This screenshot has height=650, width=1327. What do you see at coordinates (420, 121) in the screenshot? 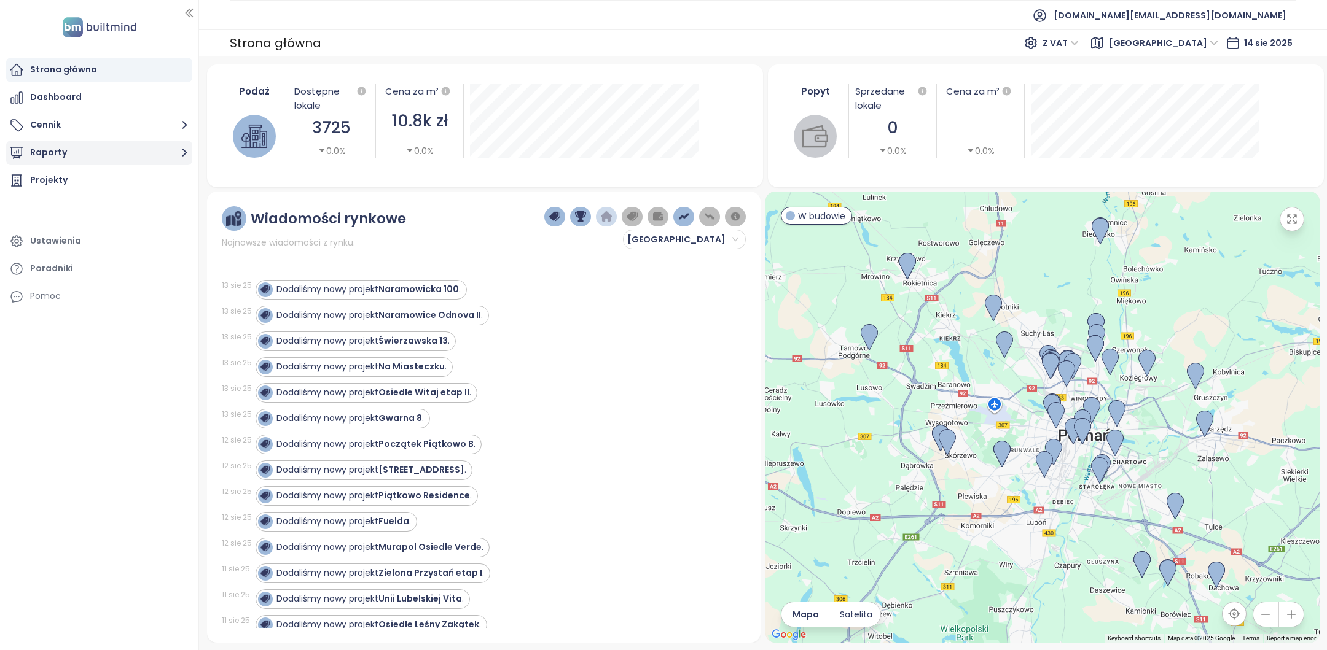
I see `div: 10.8k zł` at bounding box center [420, 121].